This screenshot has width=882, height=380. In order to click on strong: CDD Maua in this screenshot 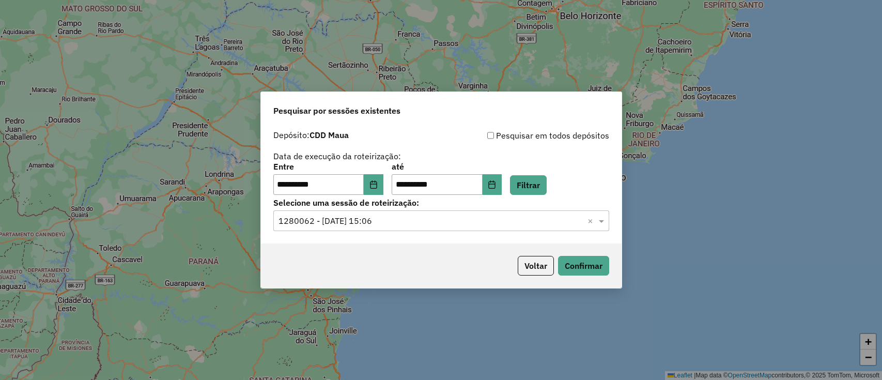, I will do `click(329, 135)`.